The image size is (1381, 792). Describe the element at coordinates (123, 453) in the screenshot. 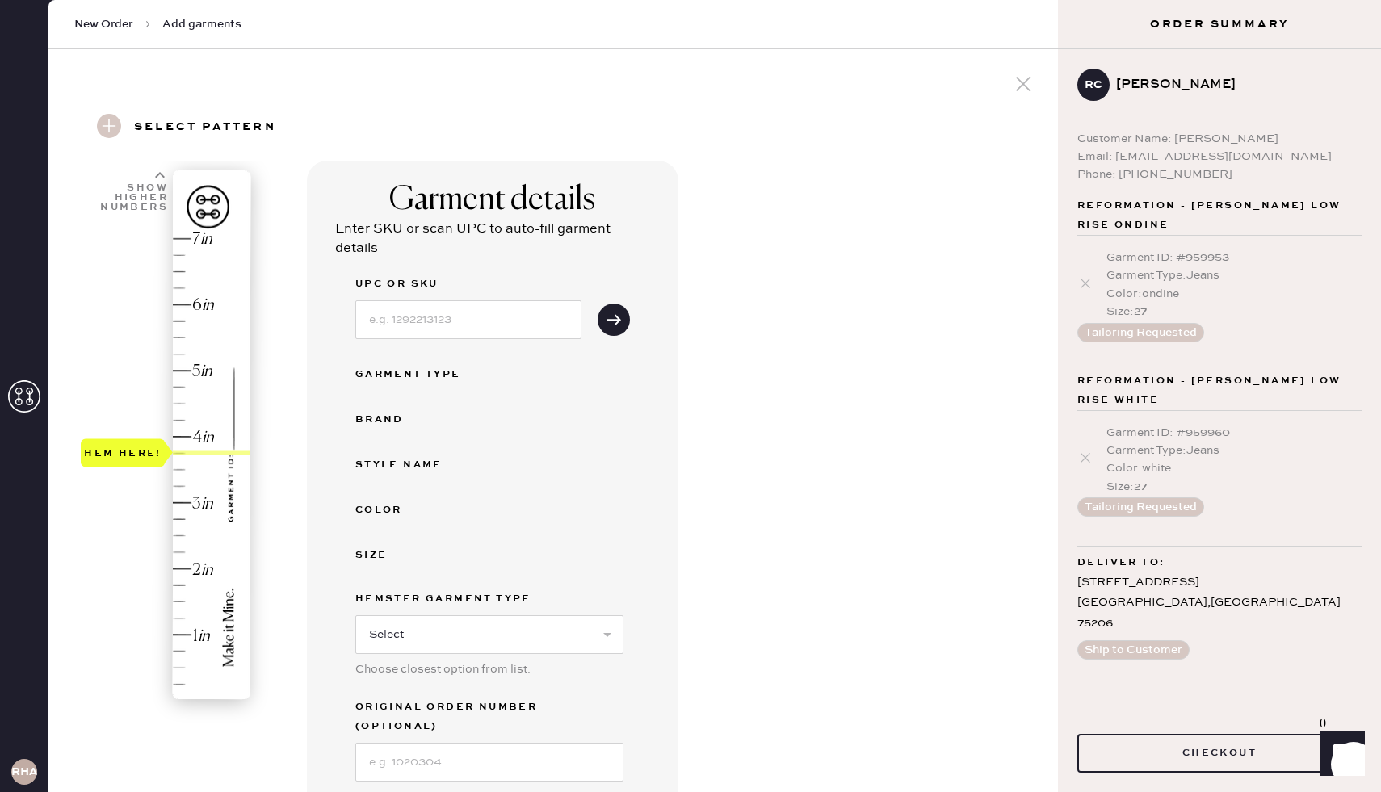

I see `div: Hem here!` at that location.